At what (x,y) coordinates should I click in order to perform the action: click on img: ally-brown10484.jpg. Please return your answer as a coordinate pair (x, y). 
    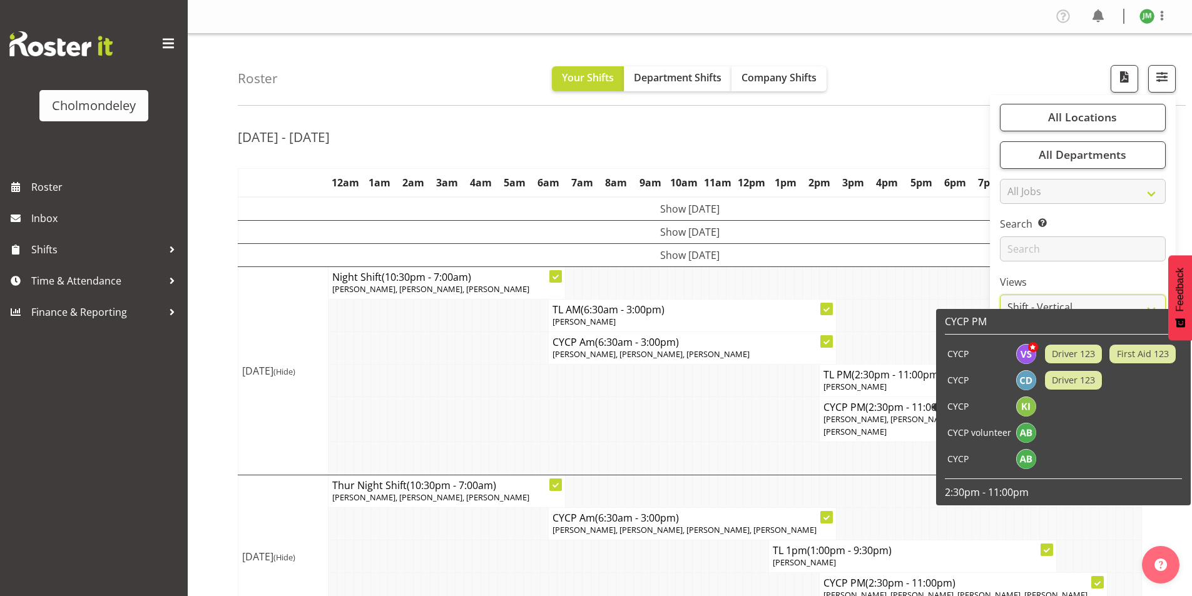
    Looking at the image, I should click on (1026, 459).